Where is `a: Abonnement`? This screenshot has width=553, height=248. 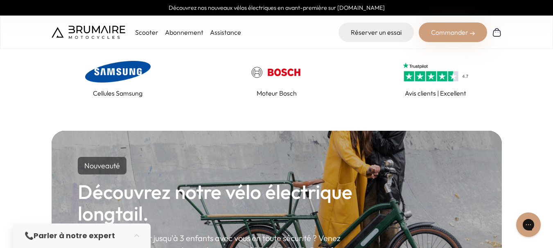 a: Abonnement is located at coordinates (184, 32).